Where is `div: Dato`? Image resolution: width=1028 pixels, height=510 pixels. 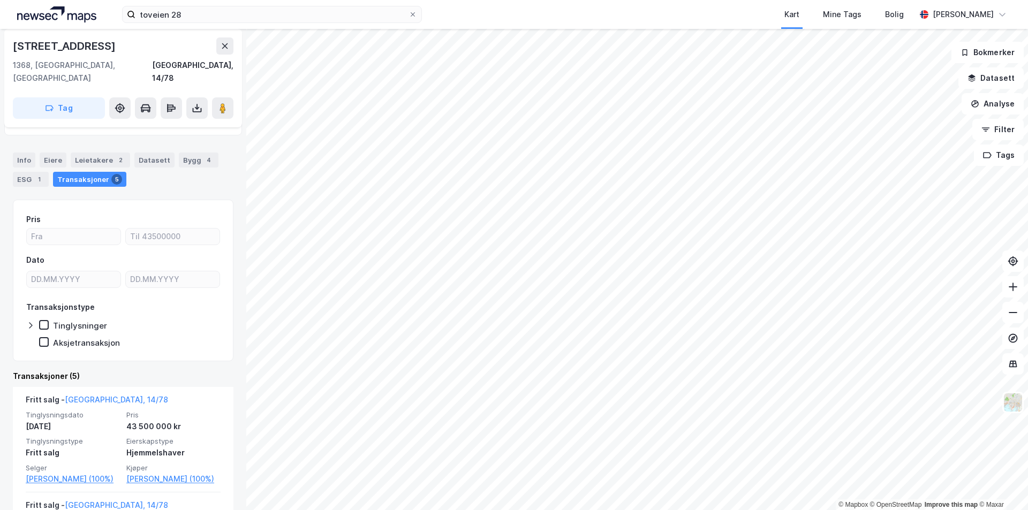 div: Dato is located at coordinates (35, 260).